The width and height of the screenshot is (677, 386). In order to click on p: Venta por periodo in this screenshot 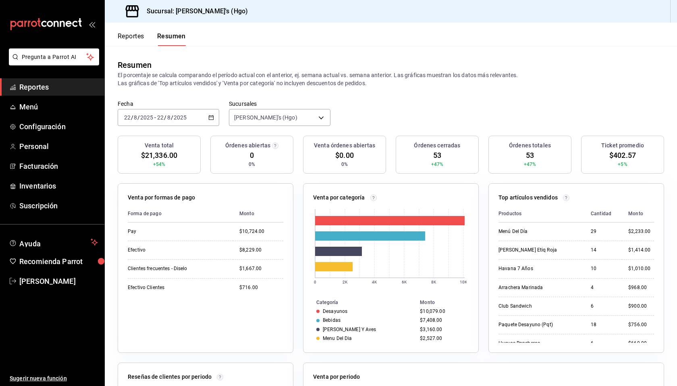, I will do `click(337, 376)`.